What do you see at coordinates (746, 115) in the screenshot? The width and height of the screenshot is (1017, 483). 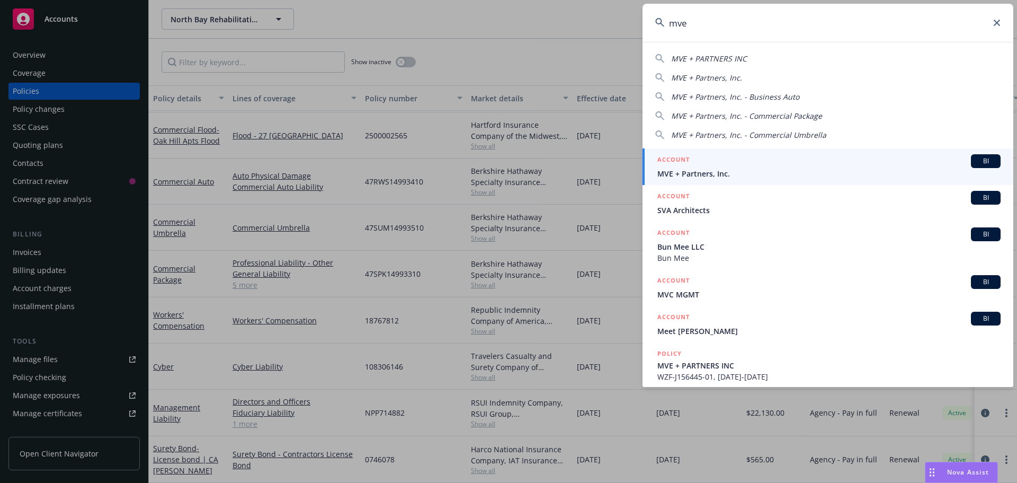 I see `span: MVE + Partners, Inc. - Commercial Package` at bounding box center [746, 115].